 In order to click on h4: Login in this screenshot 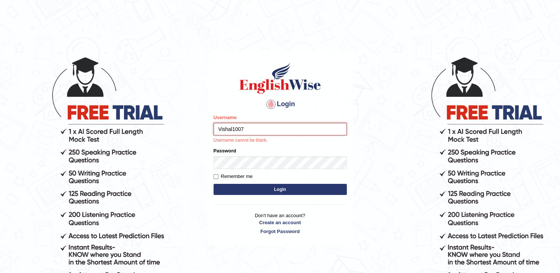, I will do `click(280, 104)`.